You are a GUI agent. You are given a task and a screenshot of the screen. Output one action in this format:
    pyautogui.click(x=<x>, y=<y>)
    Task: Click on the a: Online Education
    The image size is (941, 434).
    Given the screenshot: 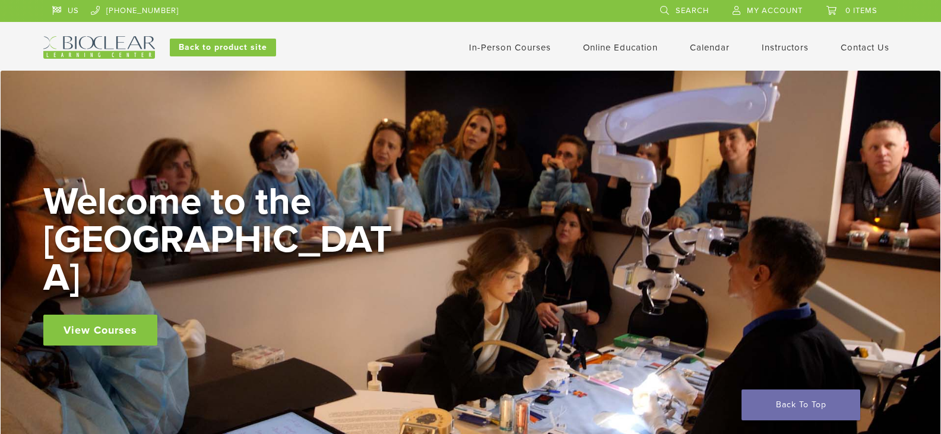 What is the action you would take?
    pyautogui.click(x=621, y=48)
    